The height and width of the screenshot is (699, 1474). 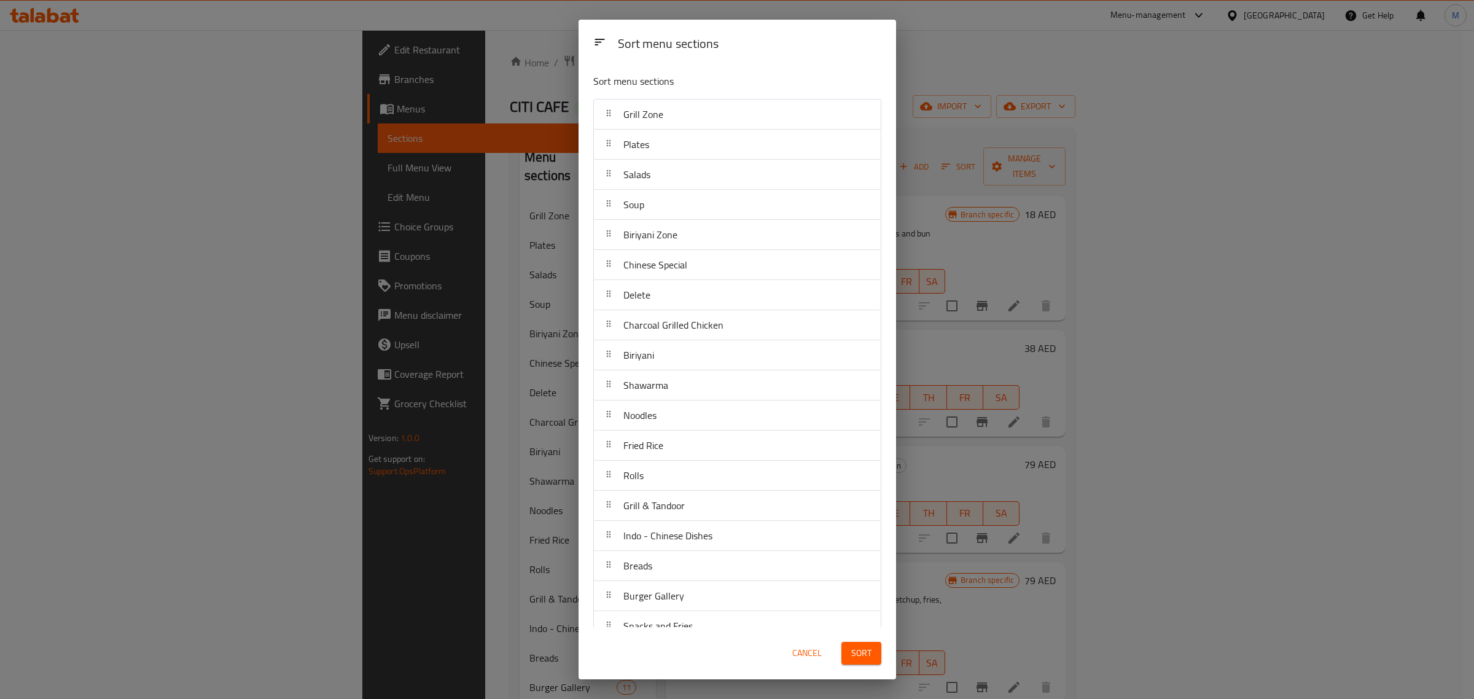 I want to click on button: Sort, so click(x=861, y=653).